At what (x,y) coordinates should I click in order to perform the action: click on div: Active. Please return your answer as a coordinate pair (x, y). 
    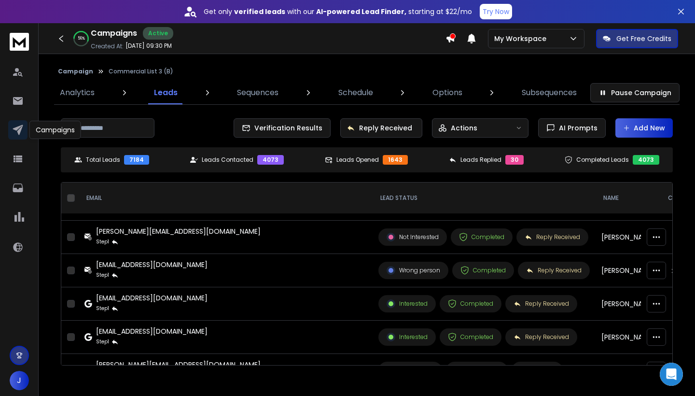
    Looking at the image, I should click on (158, 33).